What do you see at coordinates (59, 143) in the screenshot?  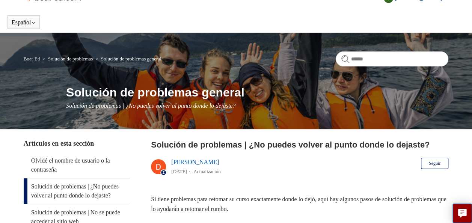 I see `span: Artículos en esta sección` at bounding box center [59, 143].